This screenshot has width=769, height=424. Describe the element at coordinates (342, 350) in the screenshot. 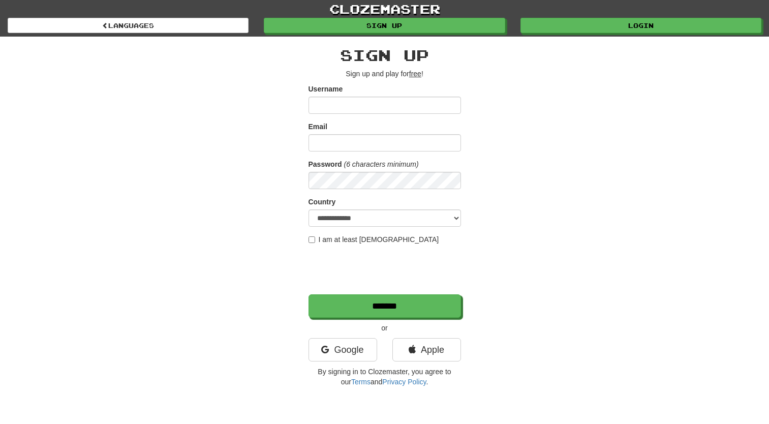

I see `a: Google` at that location.